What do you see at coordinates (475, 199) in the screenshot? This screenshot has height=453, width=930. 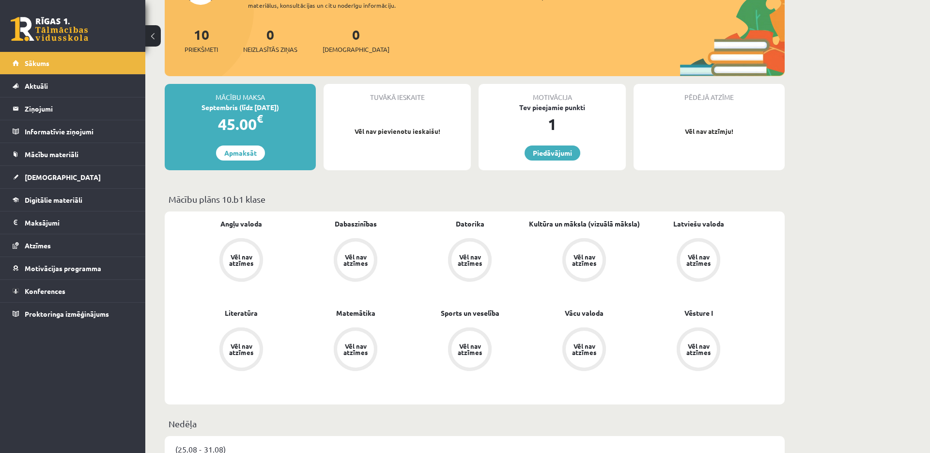 I see `p: Mācību plāns 10.b1 klase` at bounding box center [475, 199].